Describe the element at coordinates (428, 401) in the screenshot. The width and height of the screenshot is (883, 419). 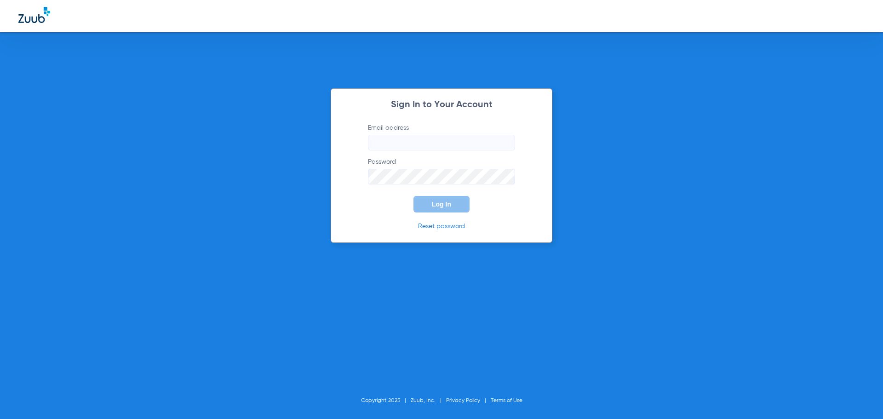
I see `li: Zuub, Inc.` at that location.